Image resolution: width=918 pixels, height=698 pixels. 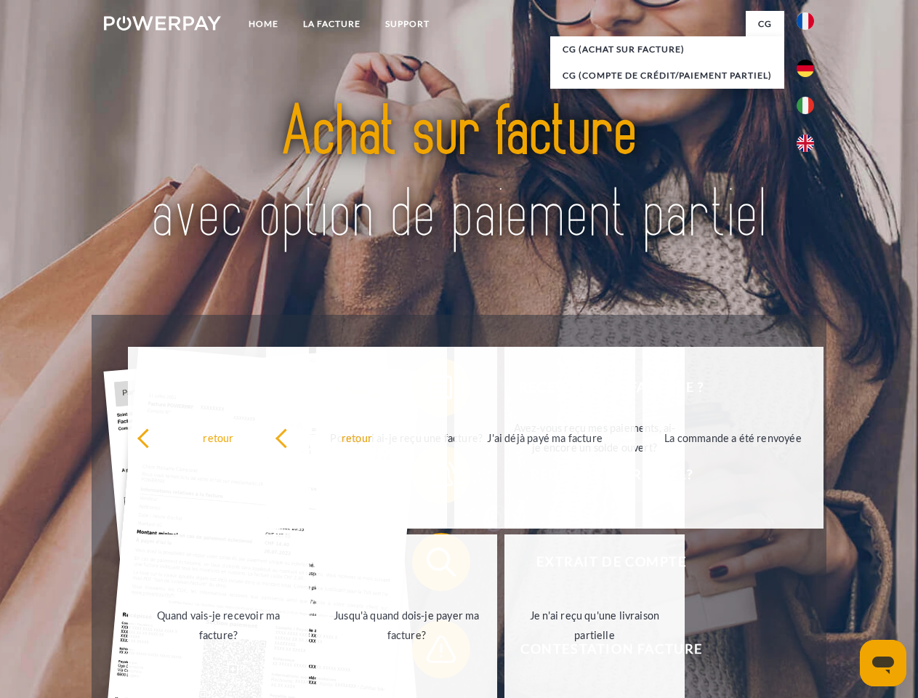 What do you see at coordinates (407, 24) in the screenshot?
I see `a: Support` at bounding box center [407, 24].